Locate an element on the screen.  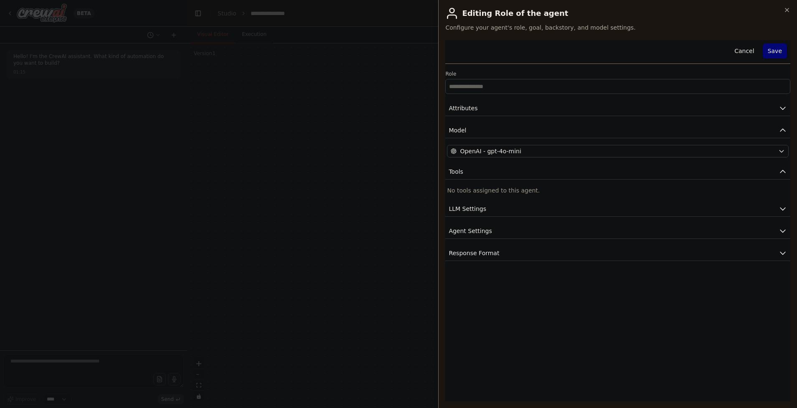
span: Response Format is located at coordinates (474, 253).